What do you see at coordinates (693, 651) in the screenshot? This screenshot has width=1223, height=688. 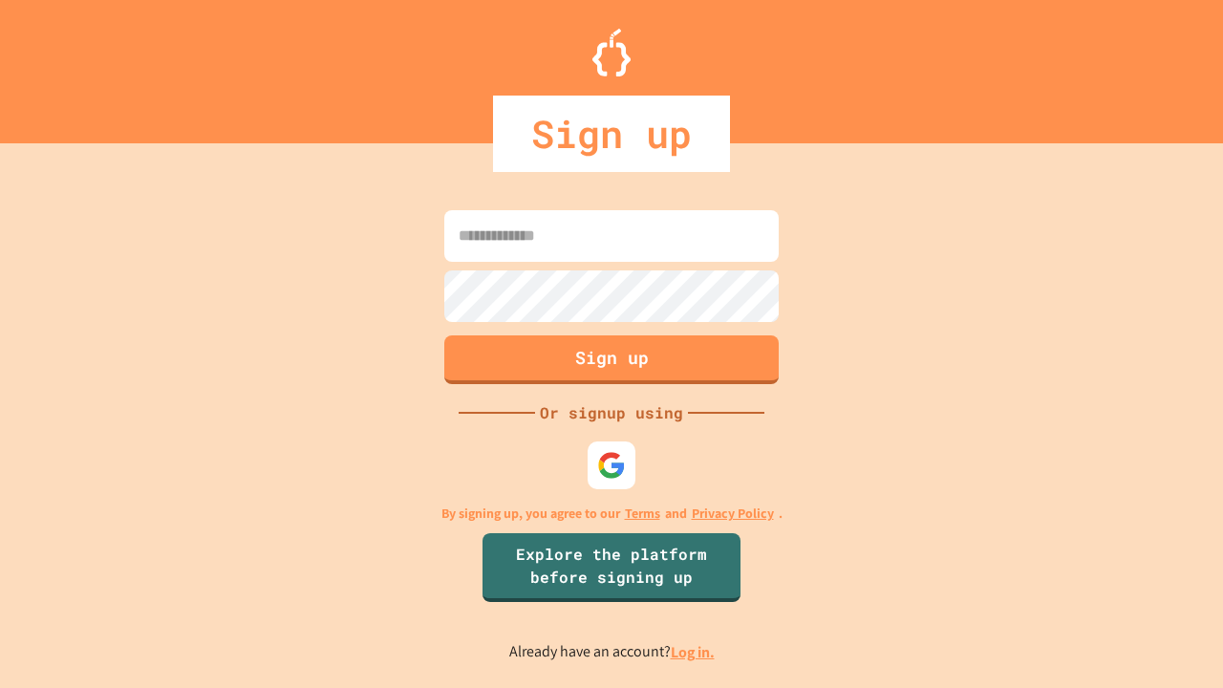 I see `a: Log in.` at bounding box center [693, 651].